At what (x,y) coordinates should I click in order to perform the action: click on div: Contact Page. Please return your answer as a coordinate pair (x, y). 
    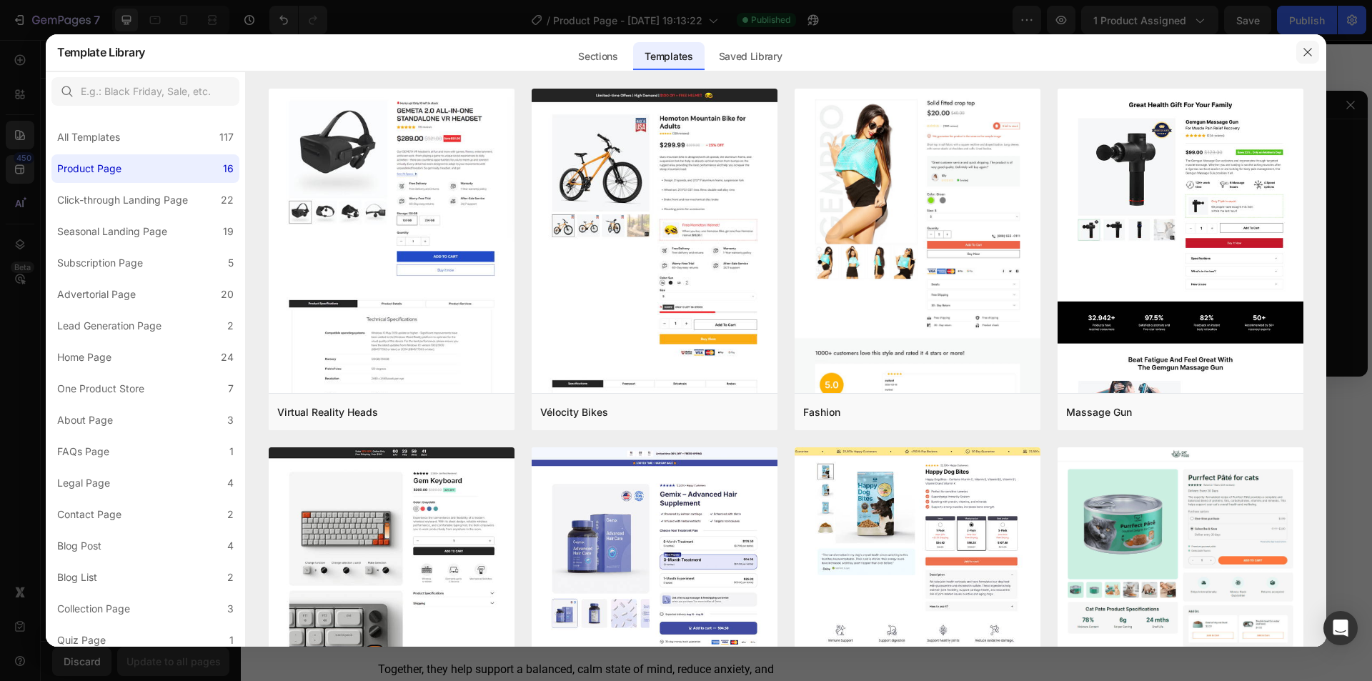
    Looking at the image, I should click on (89, 514).